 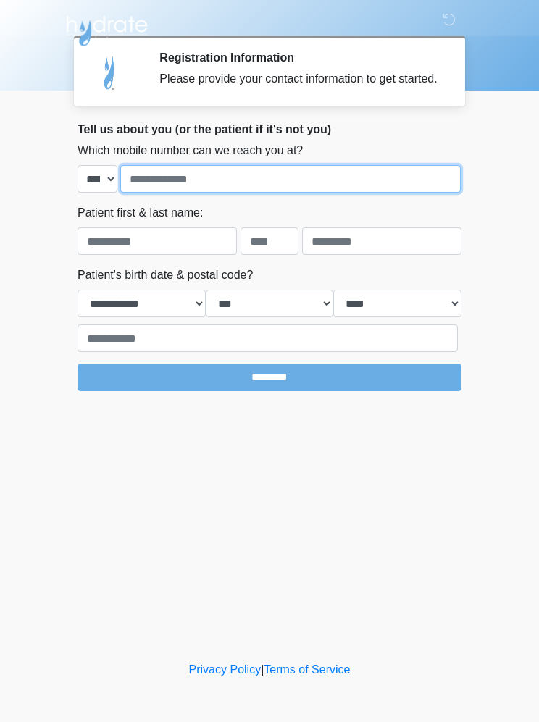 What do you see at coordinates (140, 213) in the screenshot?
I see `label: Patient first & last name:` at bounding box center [140, 213].